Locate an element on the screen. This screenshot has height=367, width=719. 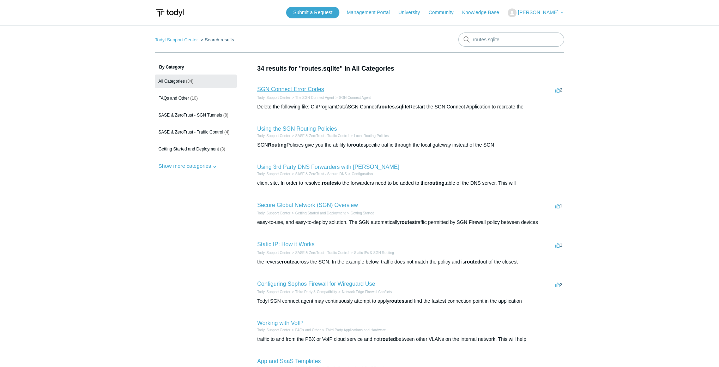
li: The SGN Connect Agent is located at coordinates (312, 97).